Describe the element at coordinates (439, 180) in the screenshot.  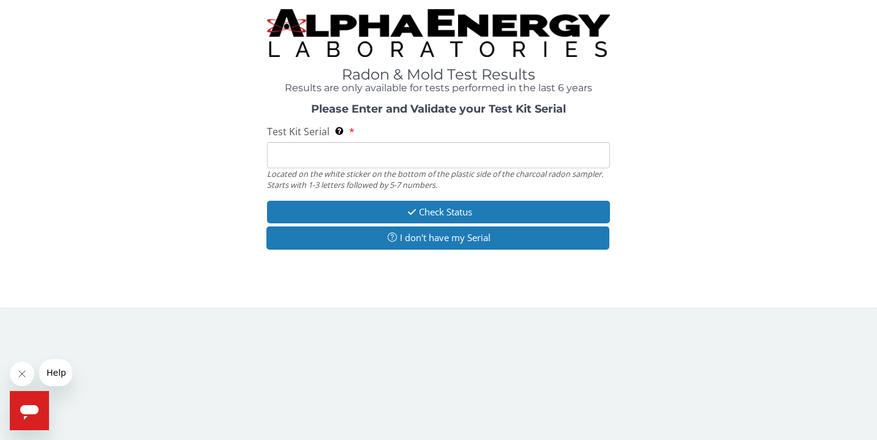
I see `div: Located on the white sticker on the bottom of the plastic side of the charcoal radon sampler. Sta...` at that location.